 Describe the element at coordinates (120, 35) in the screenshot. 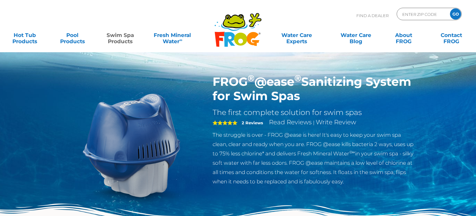

I see `a: Swim SpaProducts` at that location.